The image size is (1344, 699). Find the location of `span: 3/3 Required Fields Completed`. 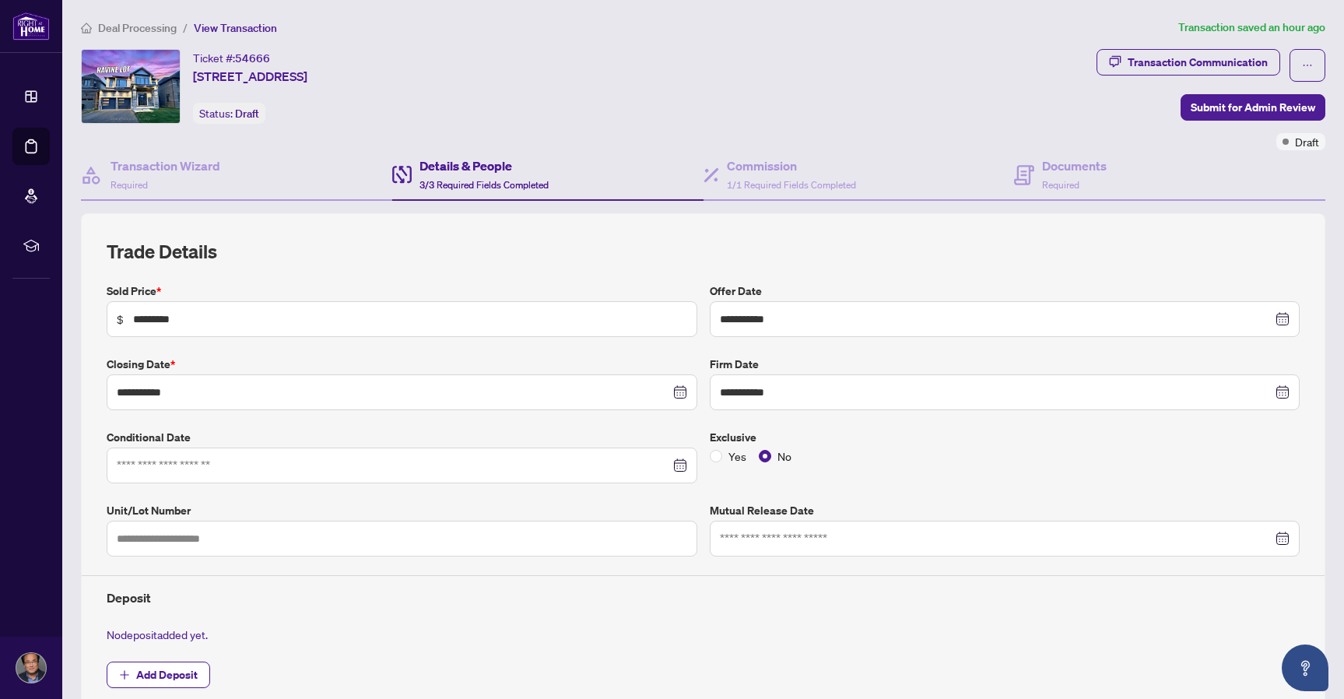

span: 3/3 Required Fields Completed is located at coordinates (484, 184).